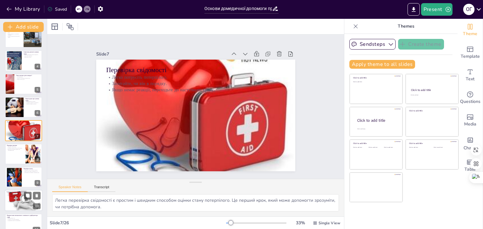  What do you see at coordinates (32, 56) in the screenshot?
I see `p: Відсутність дихання.` at bounding box center [32, 56].